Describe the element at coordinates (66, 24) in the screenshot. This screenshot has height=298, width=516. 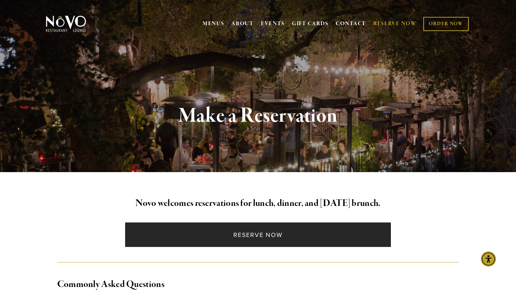
I see `img: Novo Restaurant &amp; Lounge` at that location.